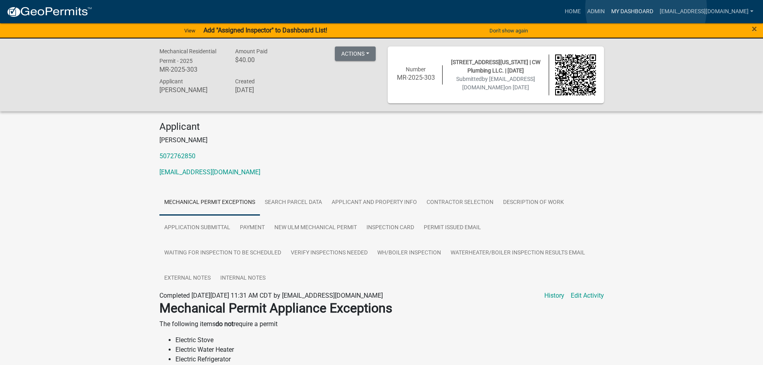 This screenshot has width=763, height=365. I want to click on span: Applicant, so click(171, 81).